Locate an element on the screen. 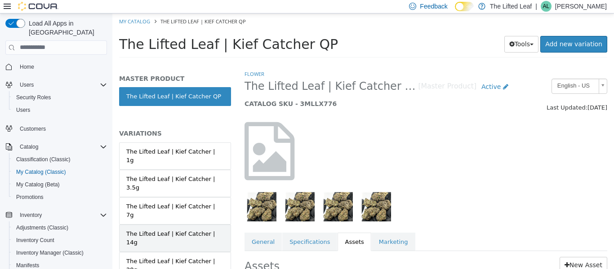 This screenshot has height=269, width=614. span: Last Updated: is located at coordinates (454, 94).